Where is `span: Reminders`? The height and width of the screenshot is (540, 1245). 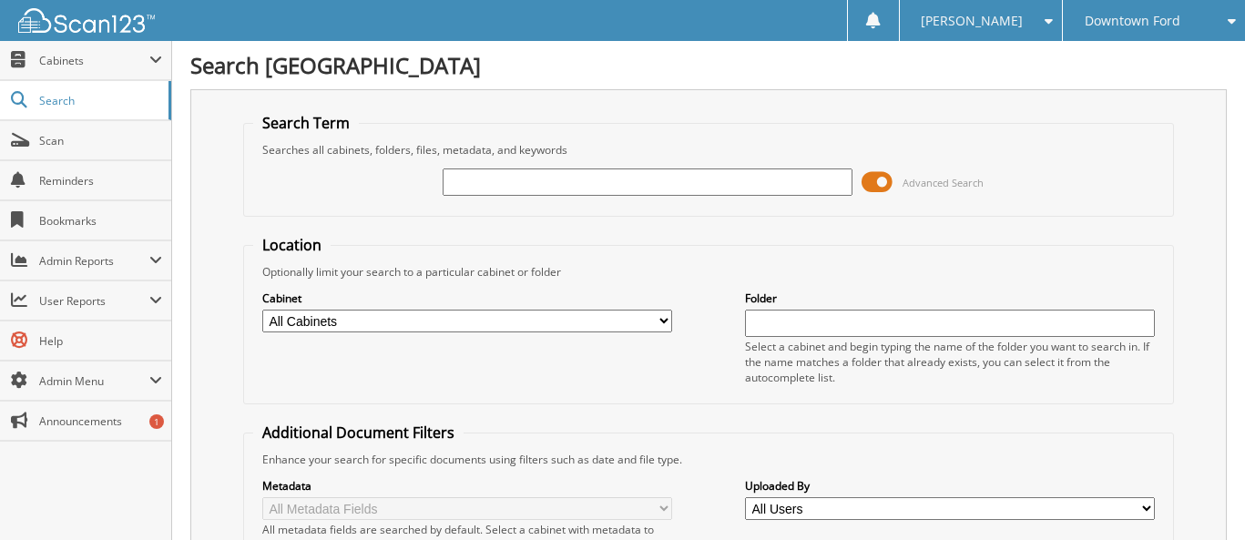 span: Reminders is located at coordinates (100, 180).